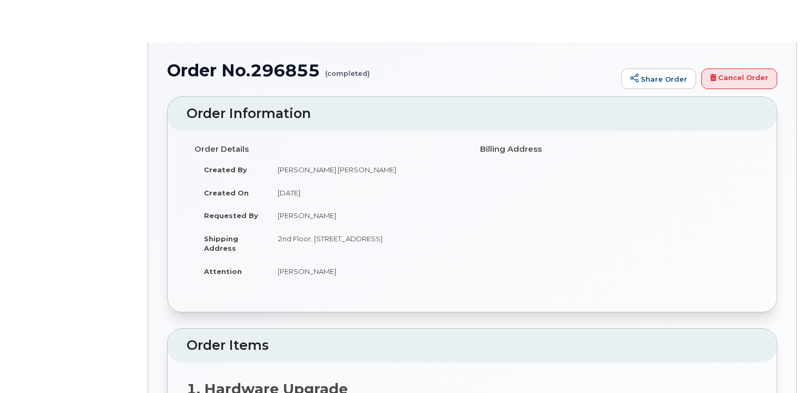  I want to click on h4: Order Details, so click(329, 149).